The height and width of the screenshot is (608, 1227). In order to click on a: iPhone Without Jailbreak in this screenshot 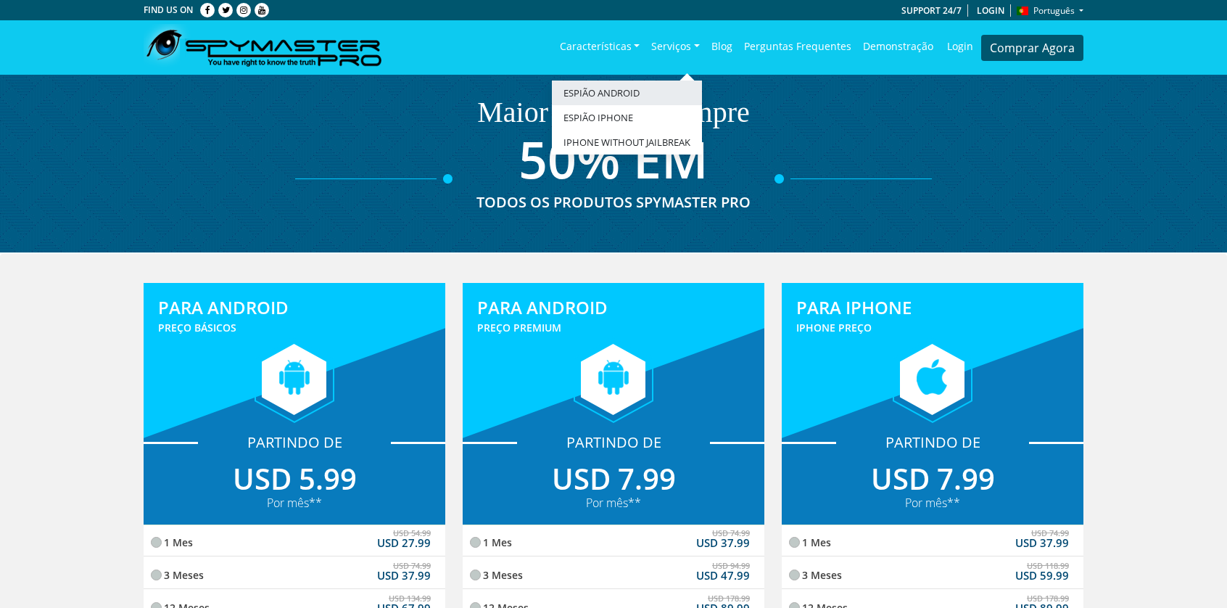, I will do `click(627, 142)`.